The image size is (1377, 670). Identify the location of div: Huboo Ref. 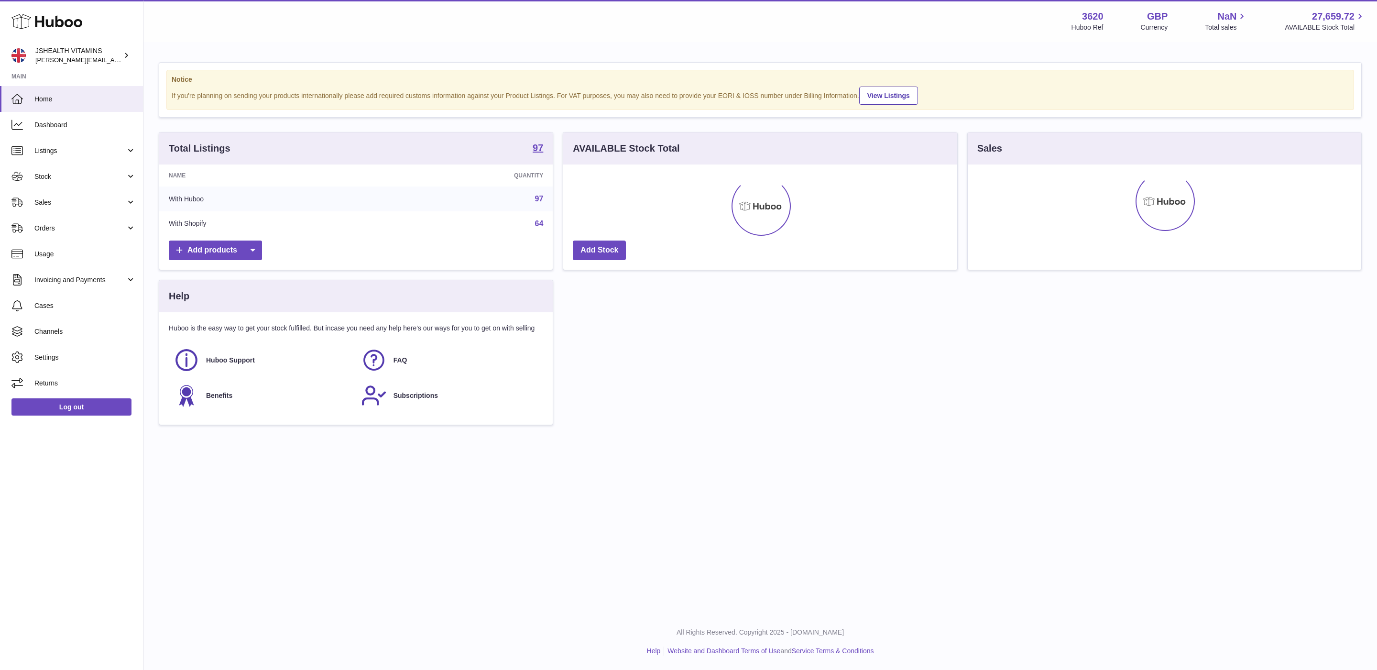
(1087, 27).